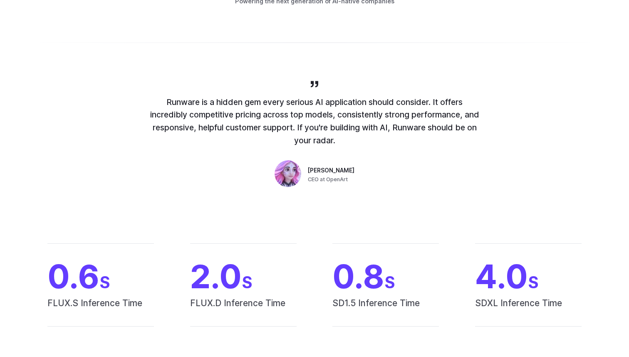  Describe the element at coordinates (386, 311) in the screenshot. I see `span: SD1.5 Inference Time` at that location.